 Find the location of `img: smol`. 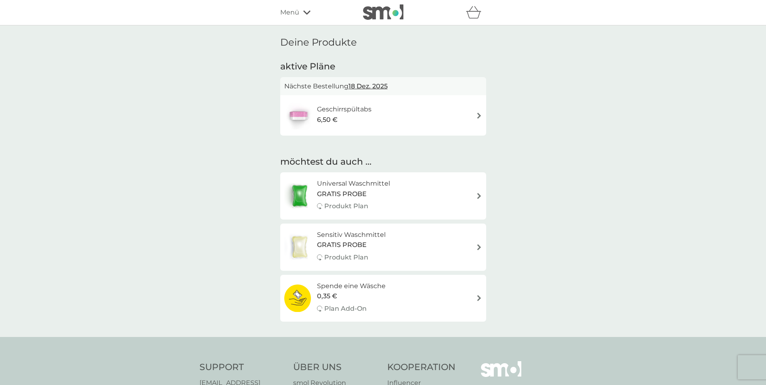

img: smol is located at coordinates (383, 12).